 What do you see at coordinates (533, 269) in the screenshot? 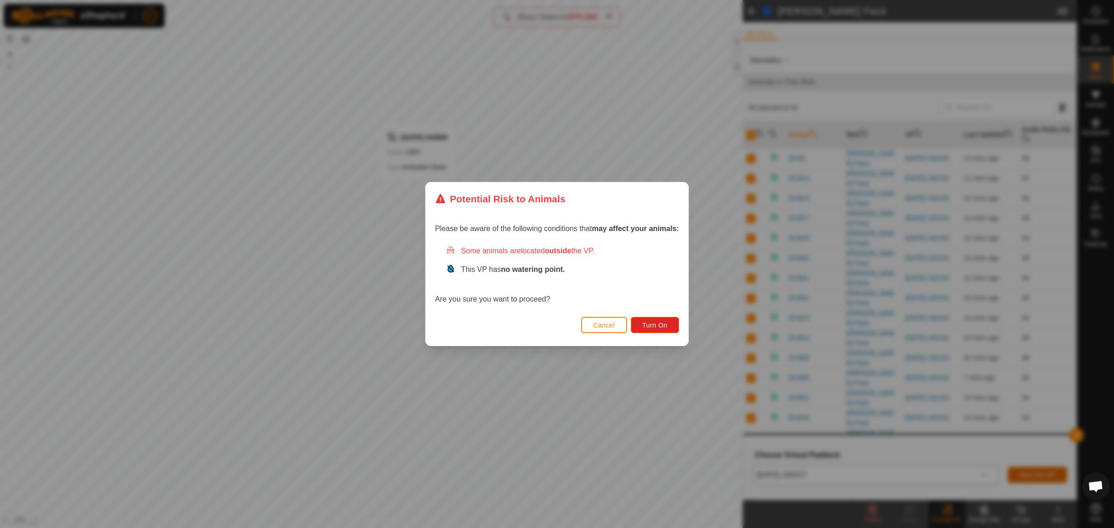
I see `strong: no watering point.` at bounding box center [533, 269].